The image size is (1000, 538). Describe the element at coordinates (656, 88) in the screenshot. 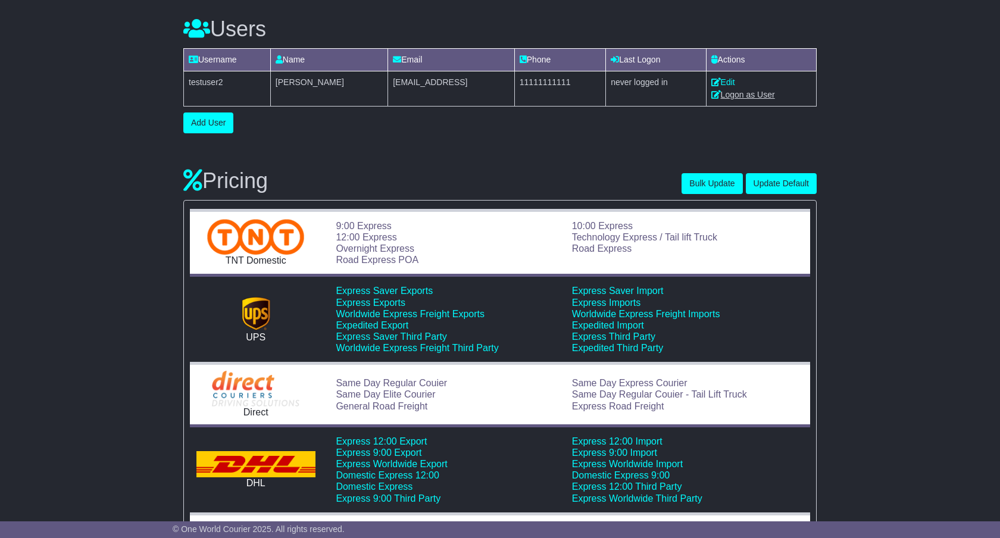

I see `td: never logged in` at that location.